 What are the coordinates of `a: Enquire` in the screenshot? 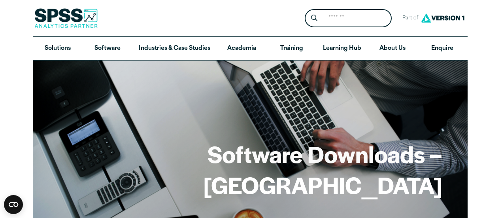 It's located at (442, 49).